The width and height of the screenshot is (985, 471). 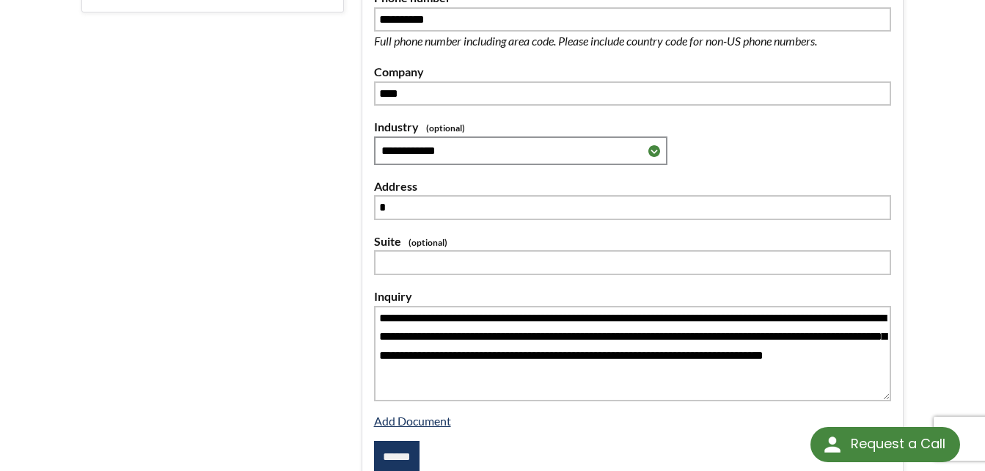 What do you see at coordinates (633, 127) in the screenshot?
I see `label: Industry` at bounding box center [633, 127].